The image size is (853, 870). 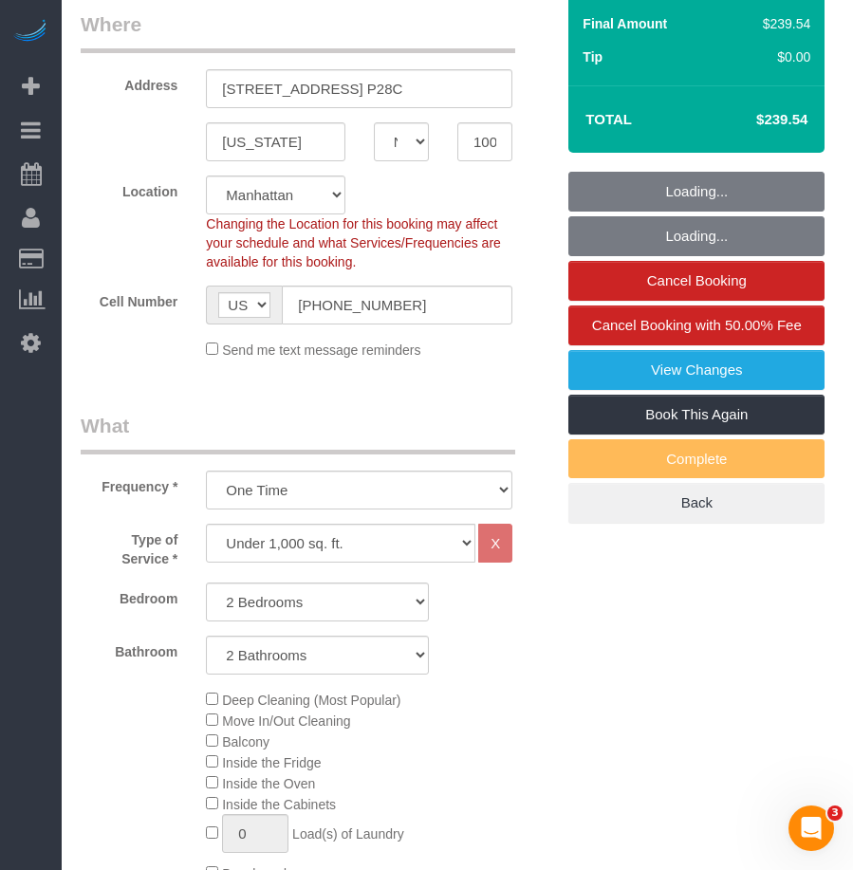 What do you see at coordinates (608, 119) in the screenshot?
I see `strong: Total` at bounding box center [608, 119].